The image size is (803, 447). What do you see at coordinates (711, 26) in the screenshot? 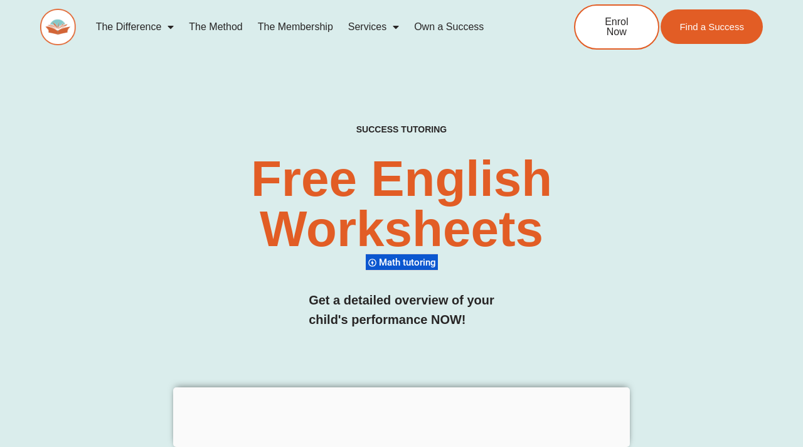
I see `a: Find a Success` at bounding box center [711, 26].